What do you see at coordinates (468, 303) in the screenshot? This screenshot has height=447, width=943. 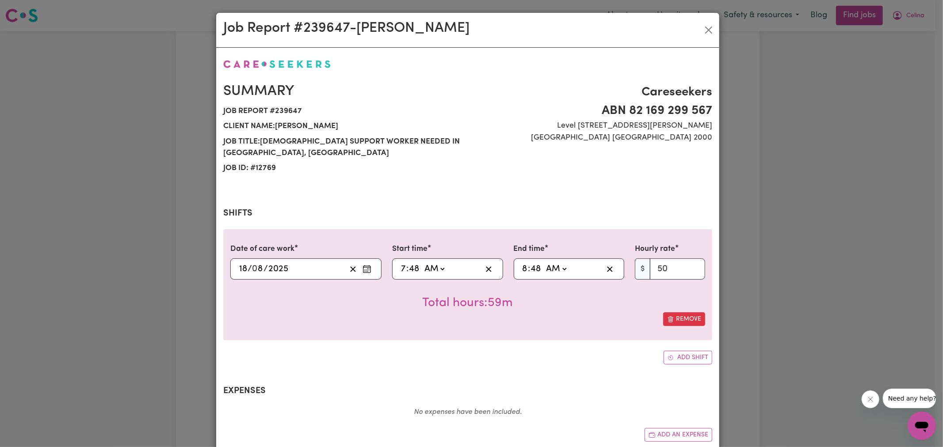 I see `span: Total hours worked: 59 minutes` at bounding box center [468, 303].